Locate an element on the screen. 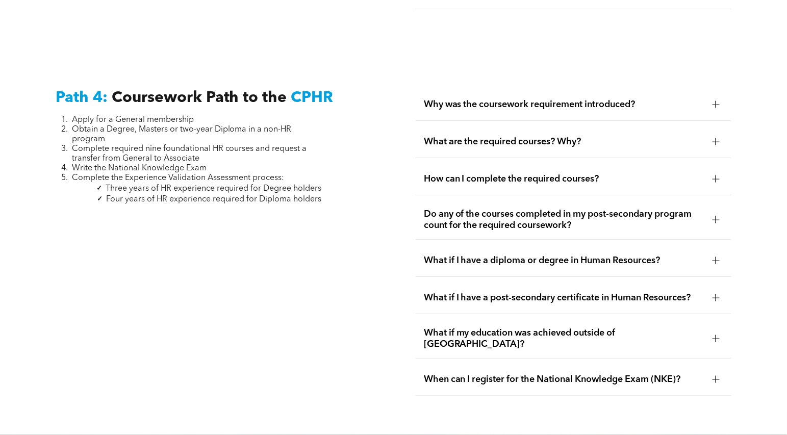 The width and height of the screenshot is (787, 435). span: CPHR is located at coordinates (312, 98).